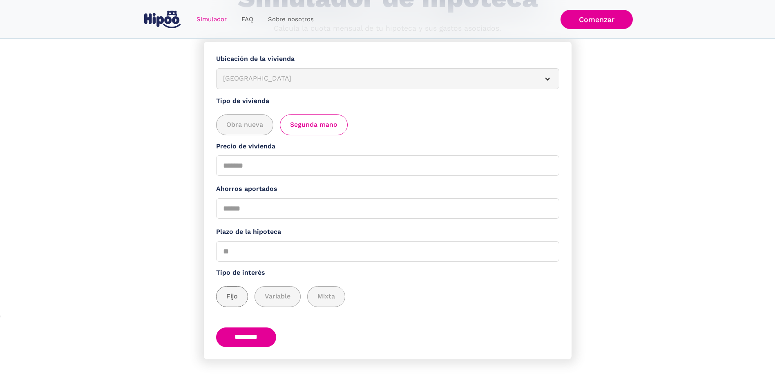  What do you see at coordinates (314, 125) in the screenshot?
I see `span: Segunda mano` at bounding box center [314, 125].